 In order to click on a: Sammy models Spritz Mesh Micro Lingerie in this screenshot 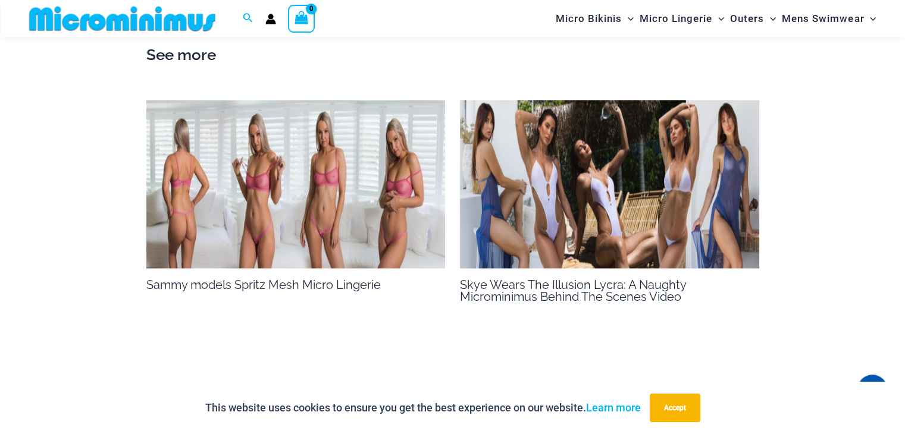, I will do `click(264, 285)`.